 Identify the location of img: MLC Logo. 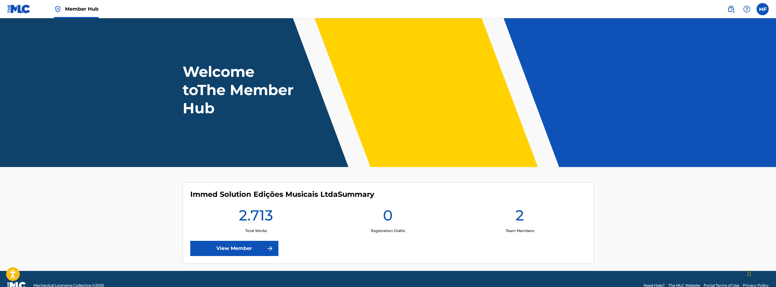
(19, 9).